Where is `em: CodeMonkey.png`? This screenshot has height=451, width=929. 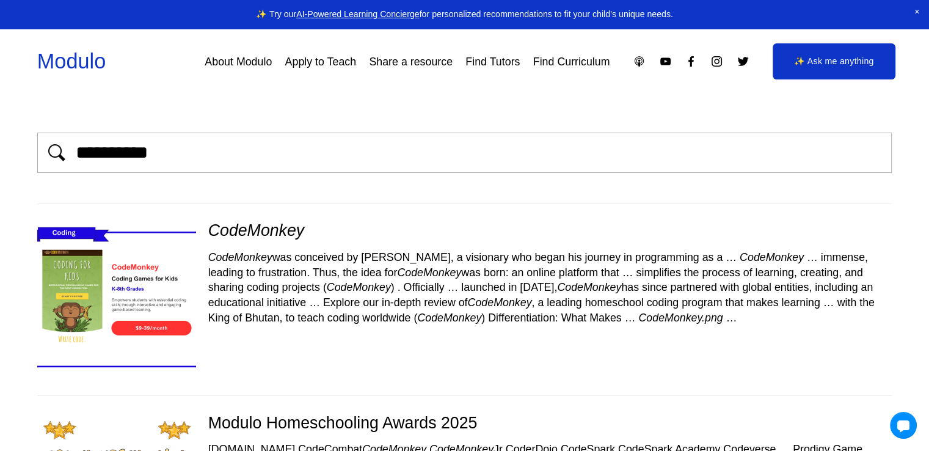 em: CodeMonkey.png is located at coordinates (681, 318).